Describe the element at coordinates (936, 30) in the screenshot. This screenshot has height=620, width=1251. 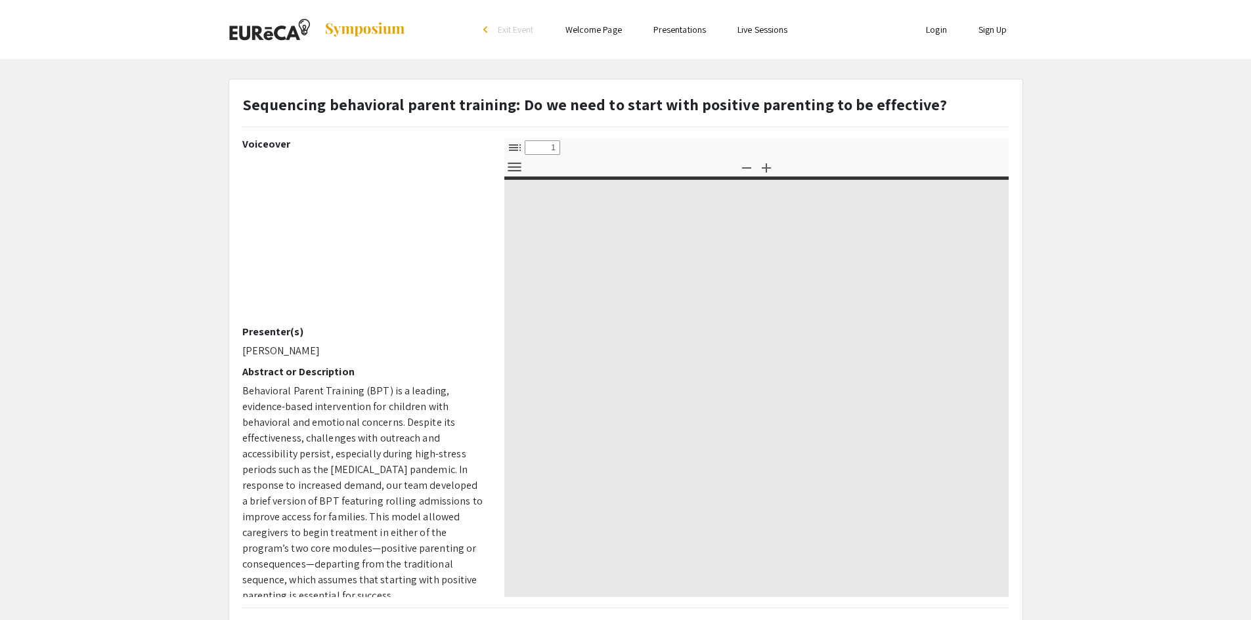
I see `a: Login` at that location.